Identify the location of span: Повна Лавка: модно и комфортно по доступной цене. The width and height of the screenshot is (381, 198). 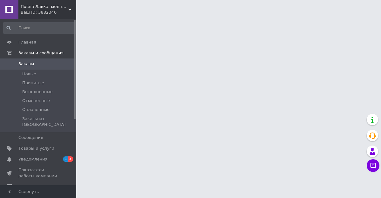
(44, 7).